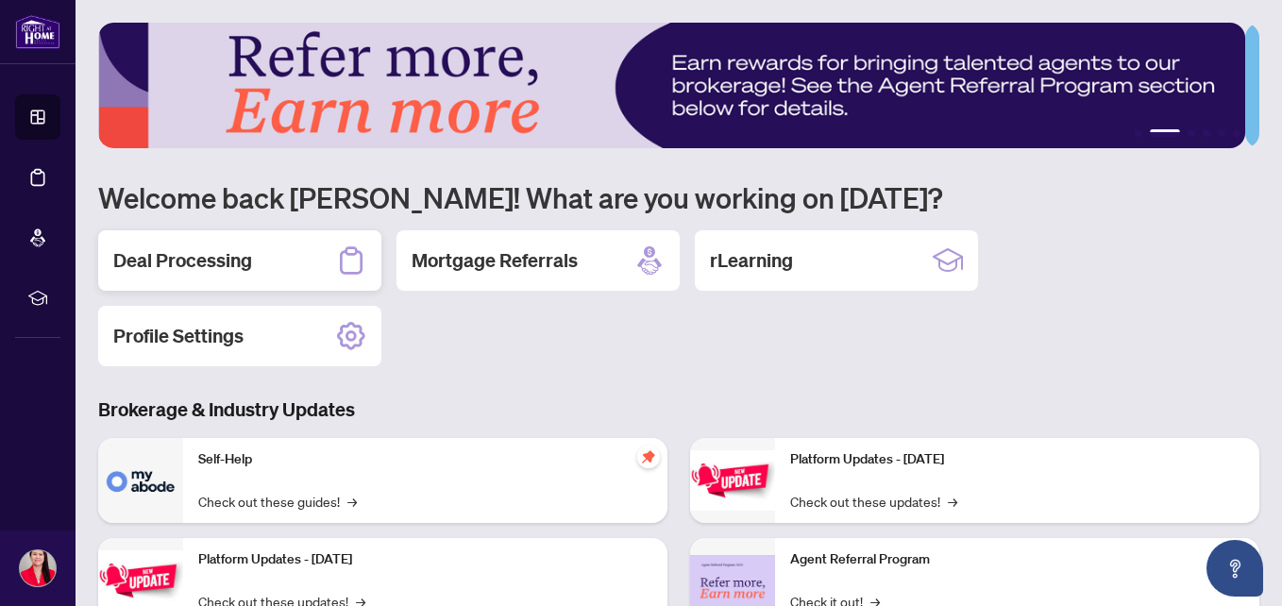 This screenshot has width=1282, height=606. Describe the element at coordinates (679, 410) in the screenshot. I see `h3: Brokerage & Industry Updates` at that location.